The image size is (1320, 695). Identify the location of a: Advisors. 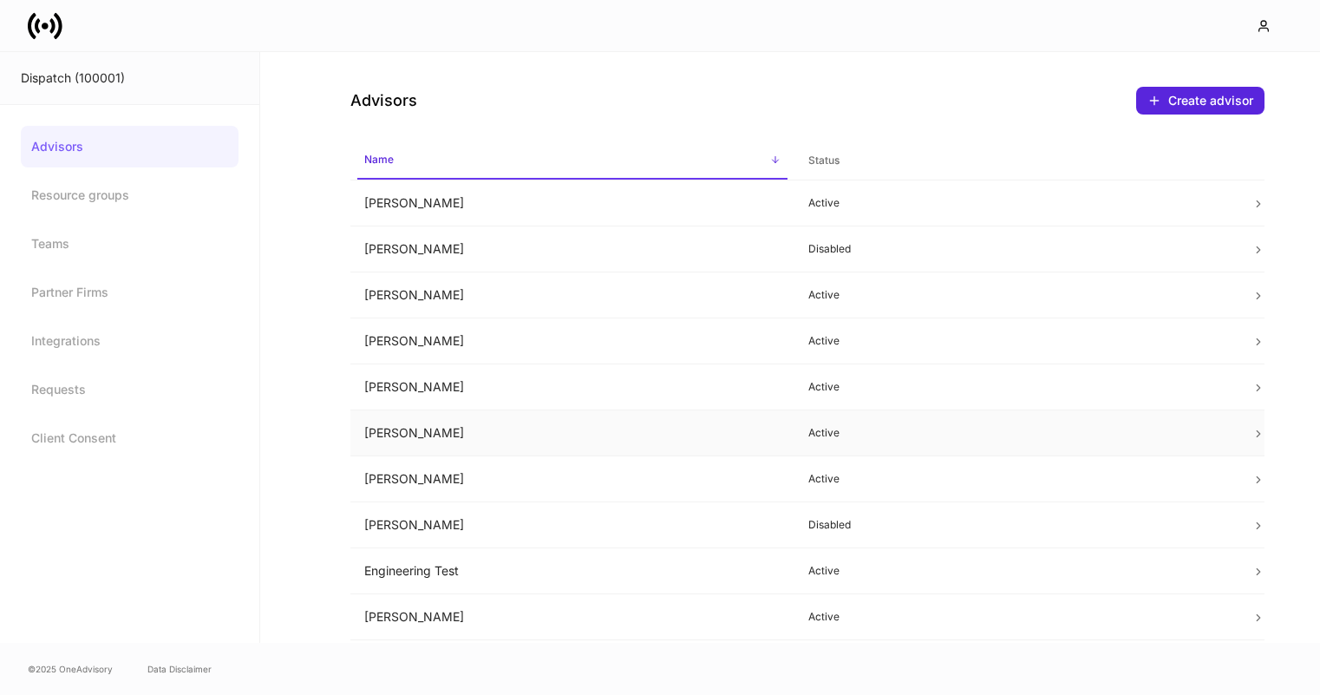
(129, 147).